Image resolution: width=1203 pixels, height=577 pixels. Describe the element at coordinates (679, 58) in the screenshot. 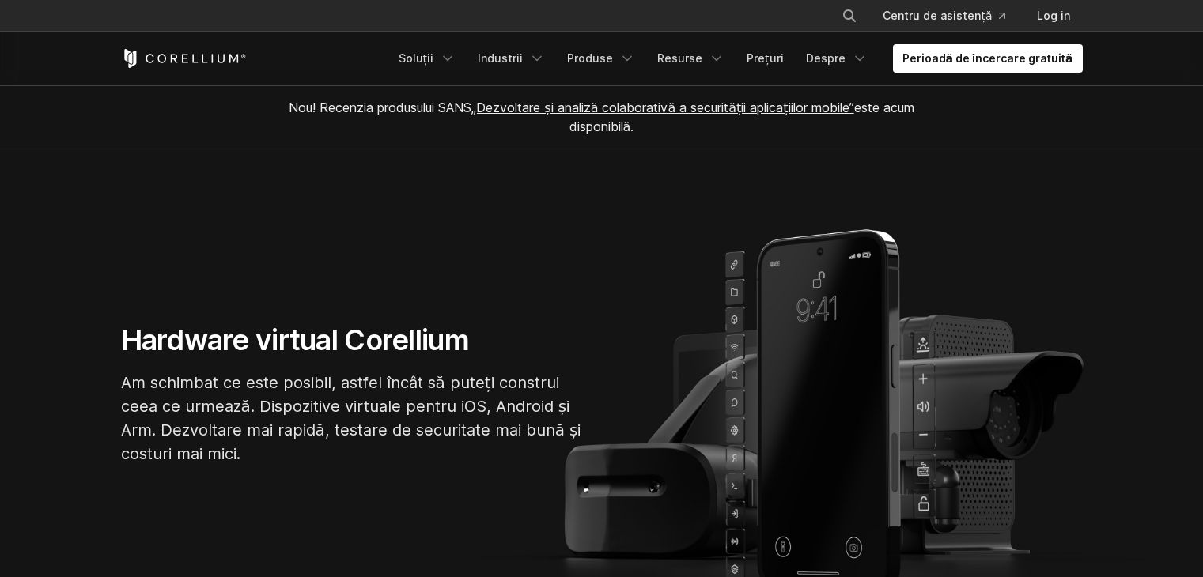

I see `font: Resurse` at that location.